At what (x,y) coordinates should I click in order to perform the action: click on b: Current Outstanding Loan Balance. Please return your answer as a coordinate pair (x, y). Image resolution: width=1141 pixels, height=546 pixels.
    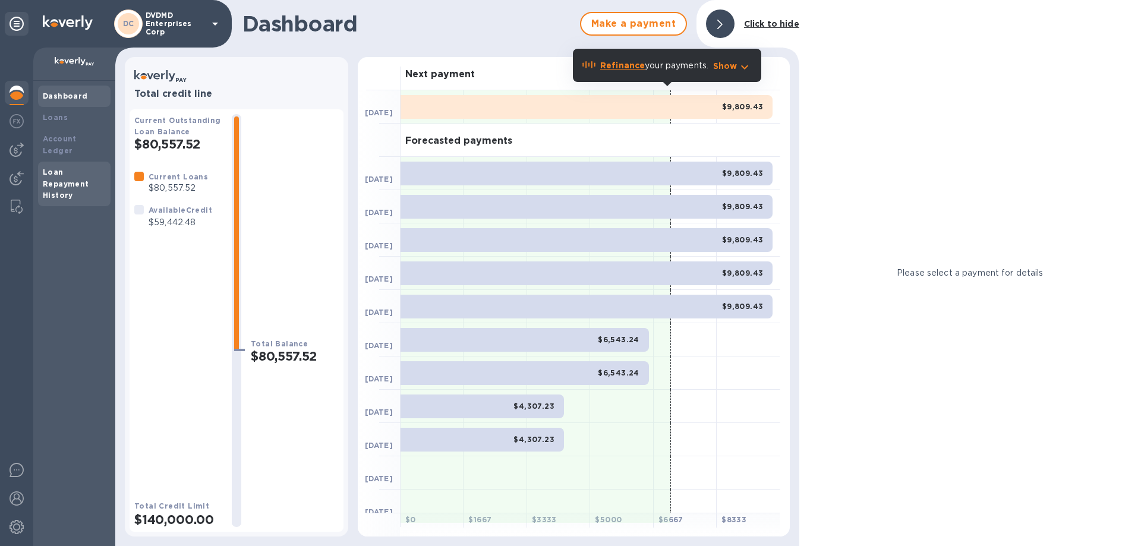
    Looking at the image, I should click on (178, 126).